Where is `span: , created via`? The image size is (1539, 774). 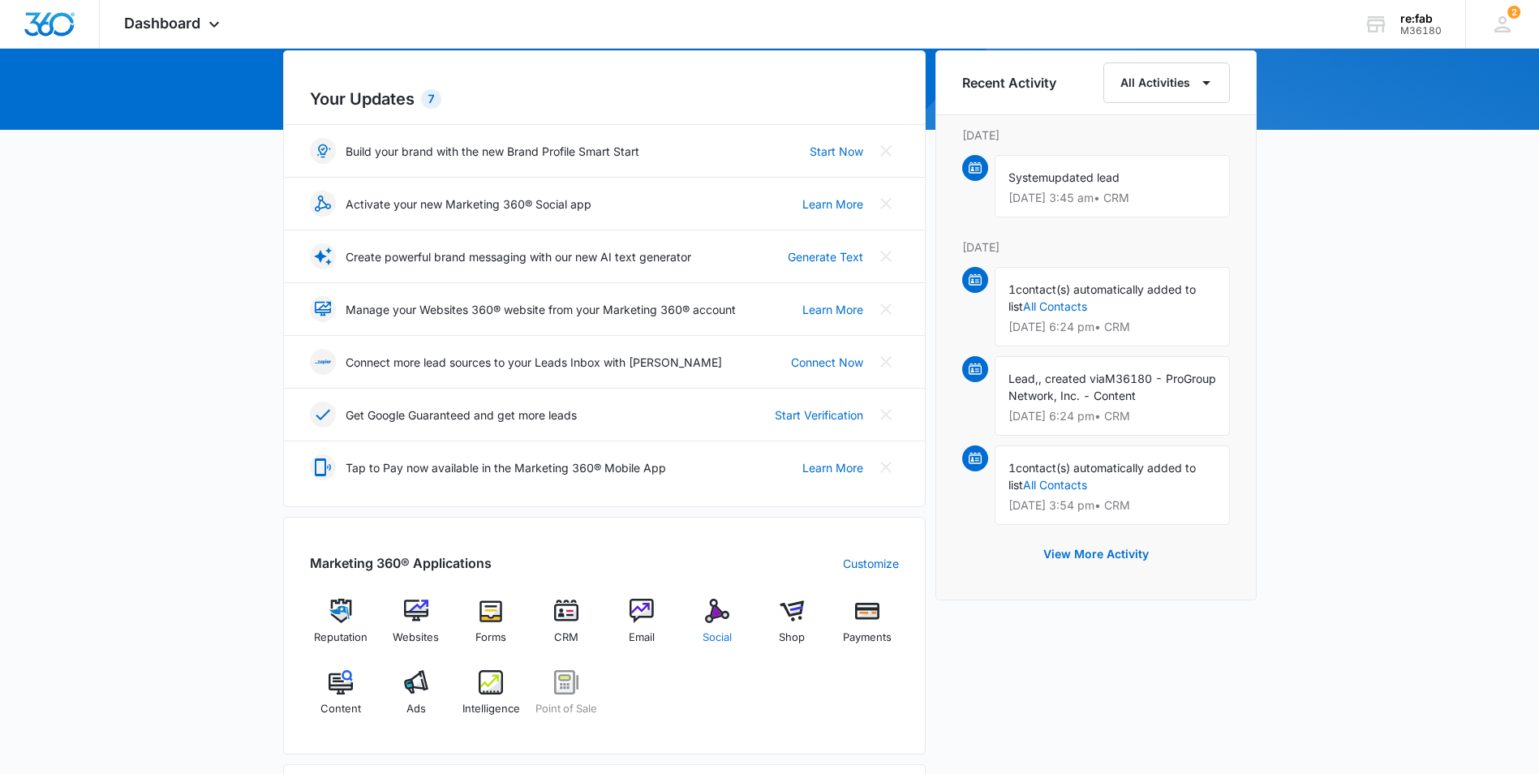
span: , created via is located at coordinates (1072, 378).